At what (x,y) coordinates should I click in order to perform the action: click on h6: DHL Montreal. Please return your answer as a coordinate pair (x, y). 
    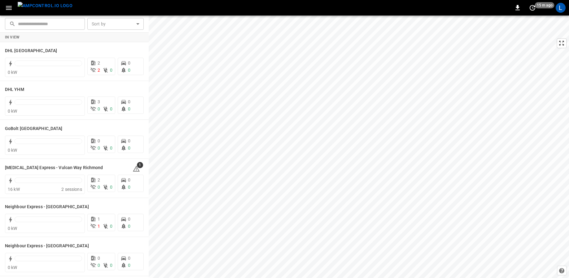
    Looking at the image, I should click on (31, 51).